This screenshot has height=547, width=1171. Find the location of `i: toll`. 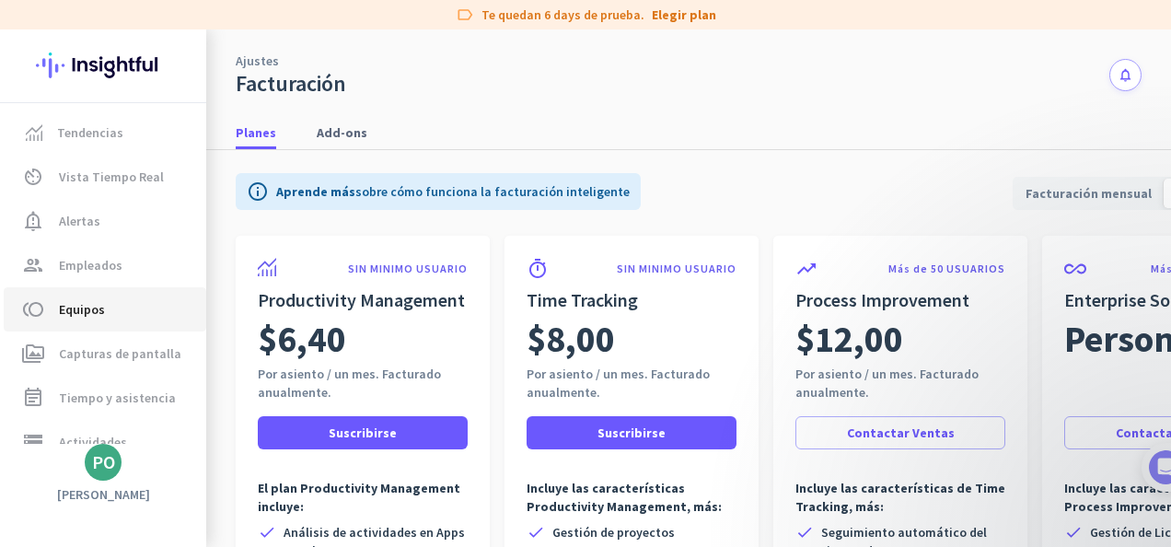

i: toll is located at coordinates (33, 309).